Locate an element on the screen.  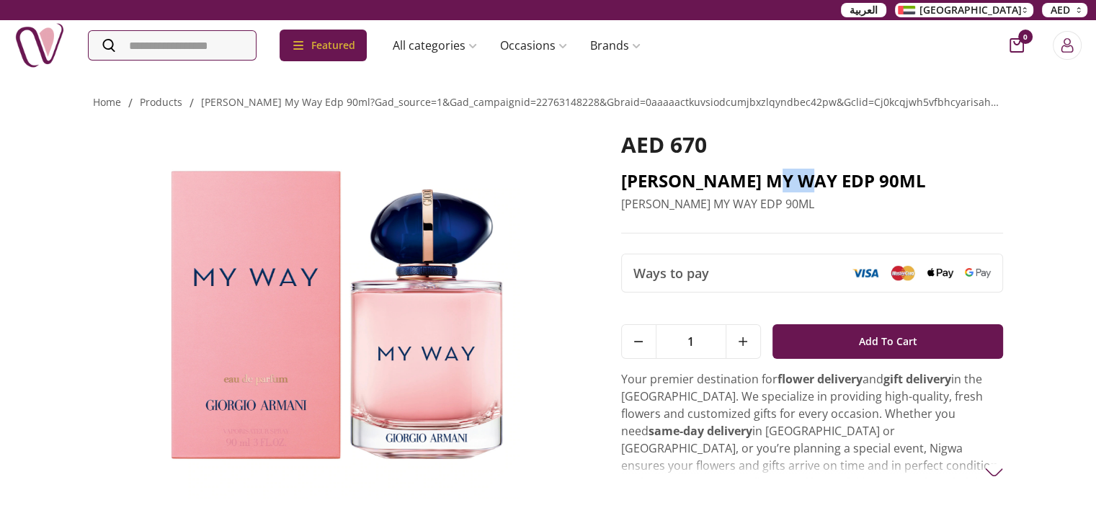
img: Visa is located at coordinates (866, 273).